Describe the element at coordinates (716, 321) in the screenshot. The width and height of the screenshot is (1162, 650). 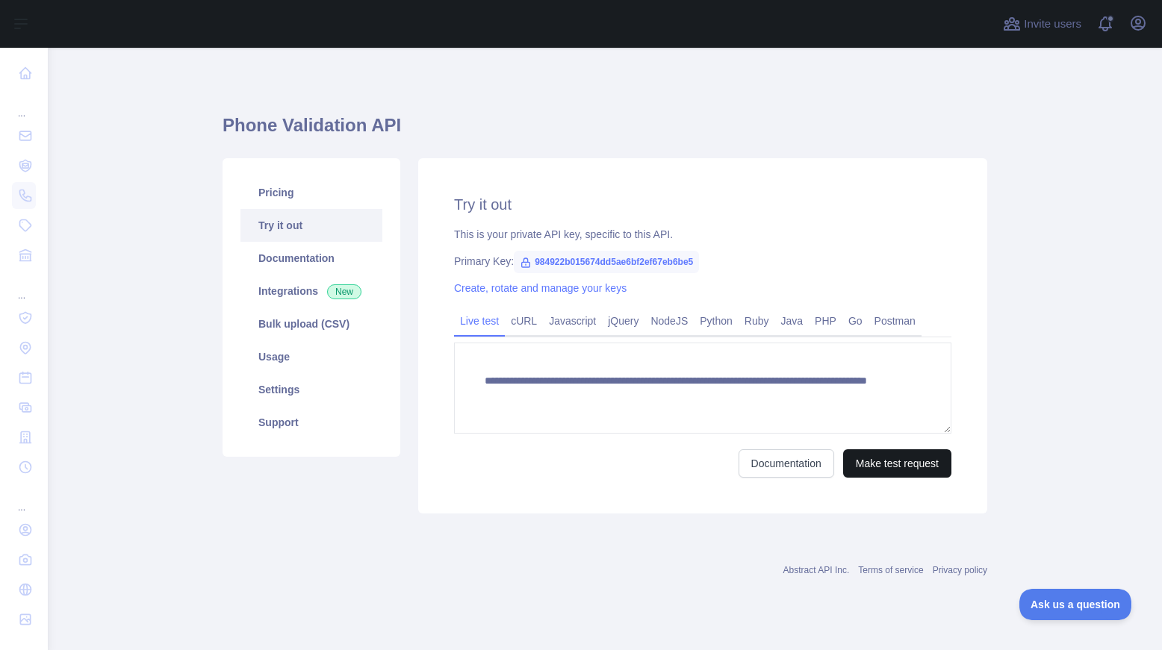
I see `a: Python` at that location.